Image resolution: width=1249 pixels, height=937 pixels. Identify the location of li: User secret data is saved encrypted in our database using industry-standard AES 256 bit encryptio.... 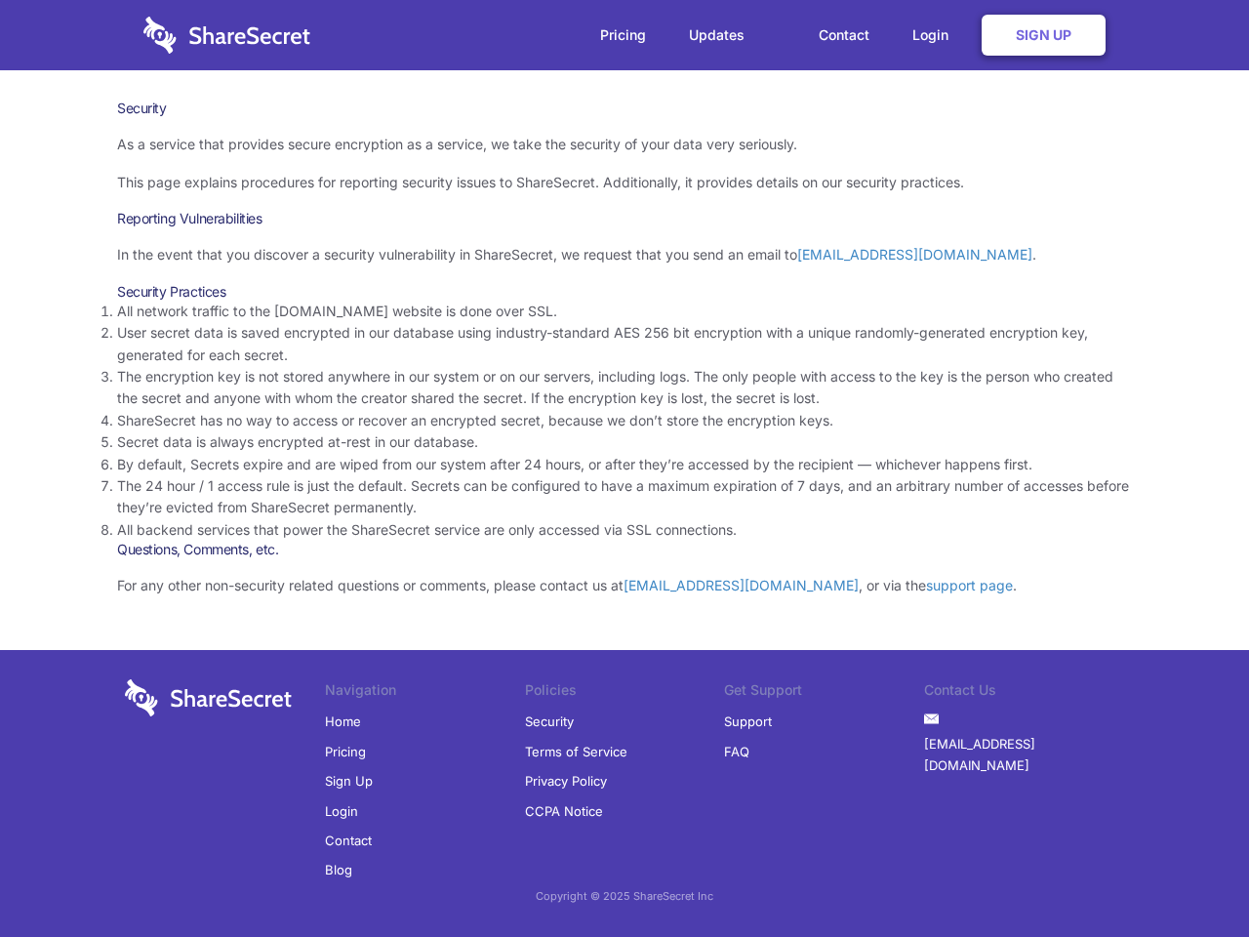
(624, 343).